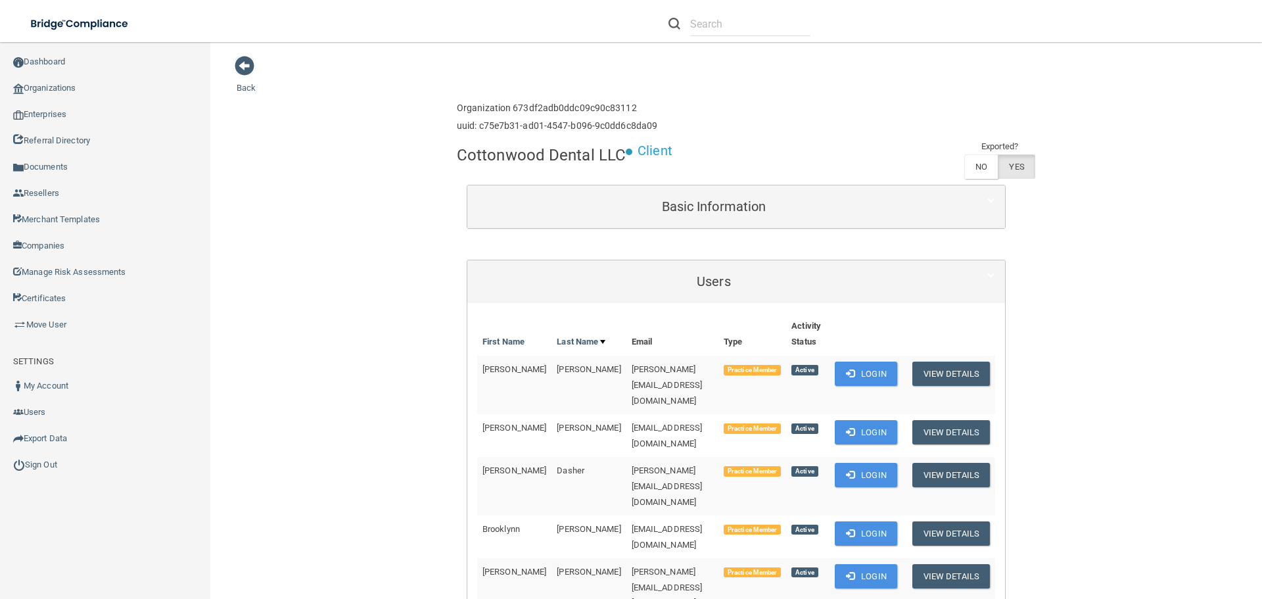  I want to click on img: ic-search.3b580494.png, so click(674, 24).